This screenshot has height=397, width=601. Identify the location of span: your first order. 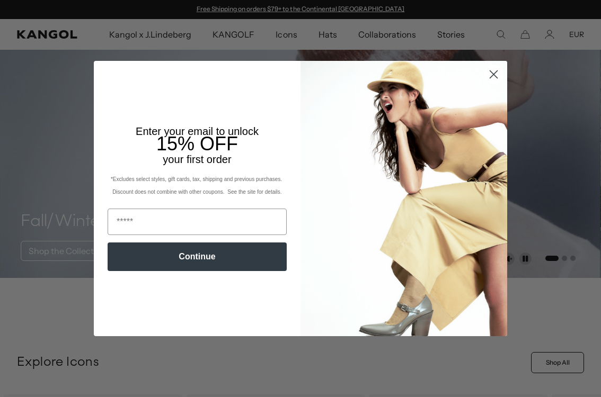
(197, 159).